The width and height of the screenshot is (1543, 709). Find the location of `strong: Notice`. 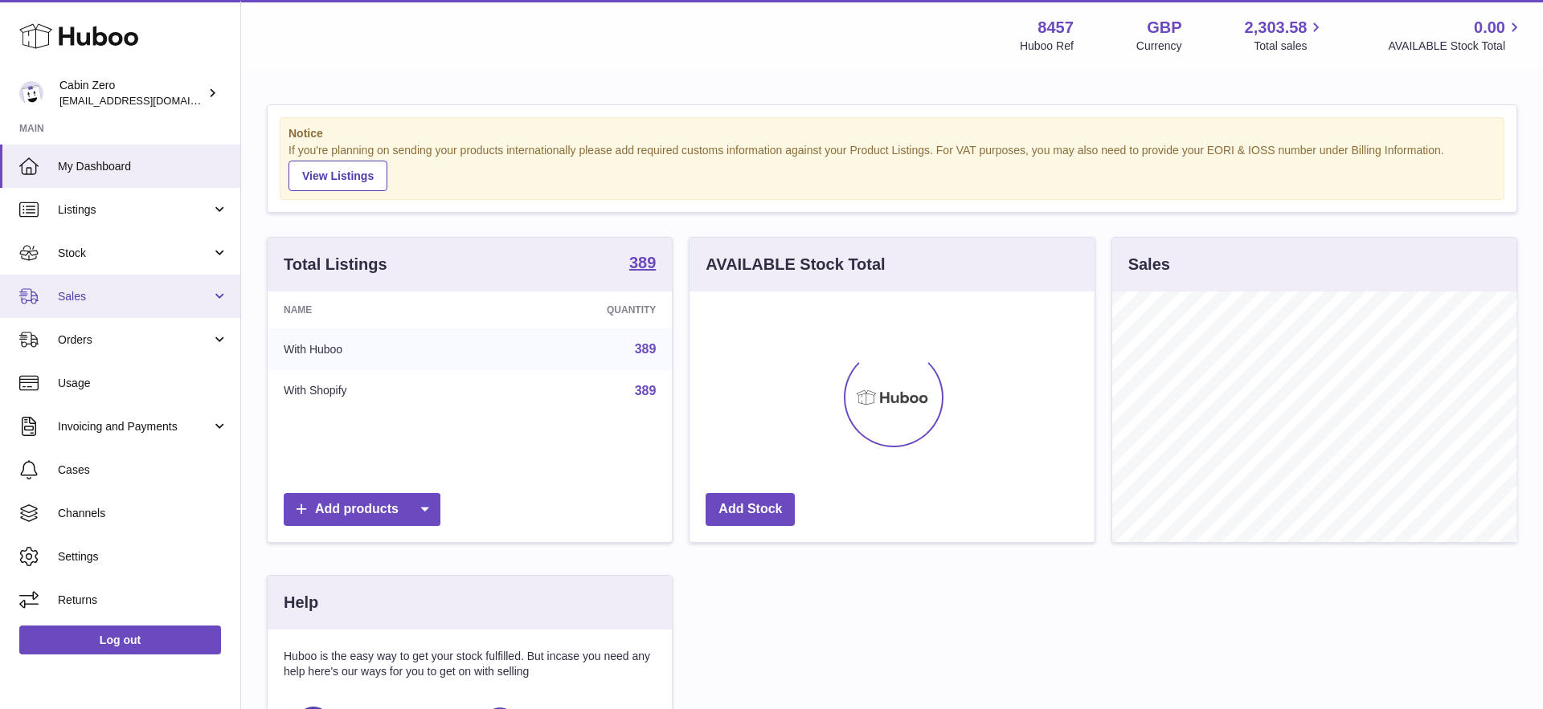

strong: Notice is located at coordinates (892, 133).